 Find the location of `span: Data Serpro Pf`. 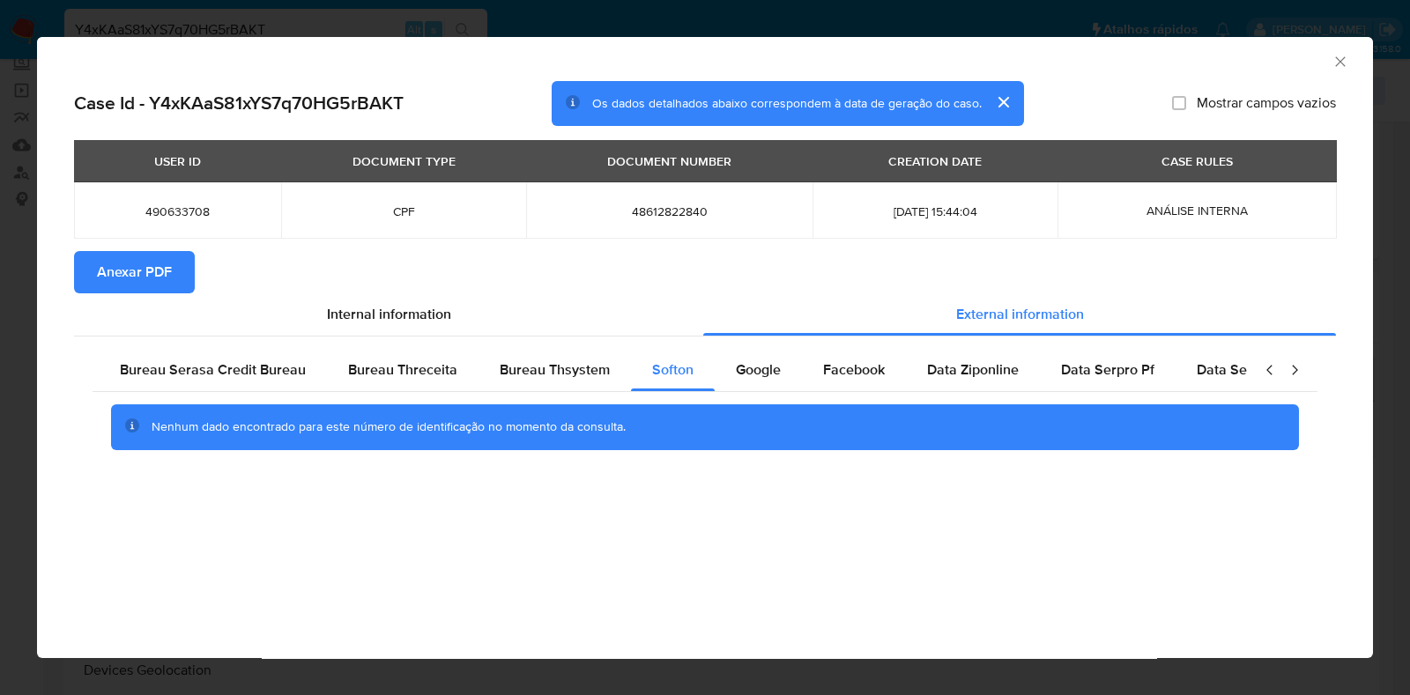

span: Data Serpro Pf is located at coordinates (1108, 369).